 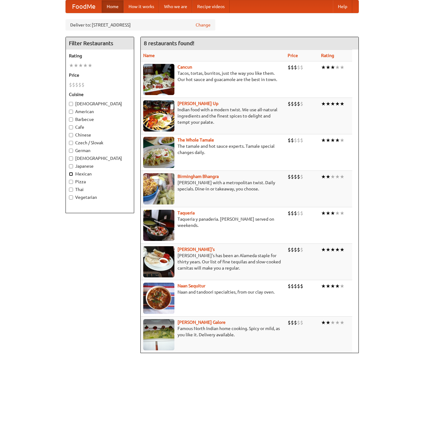 I want to click on b: Taqueria, so click(x=186, y=213).